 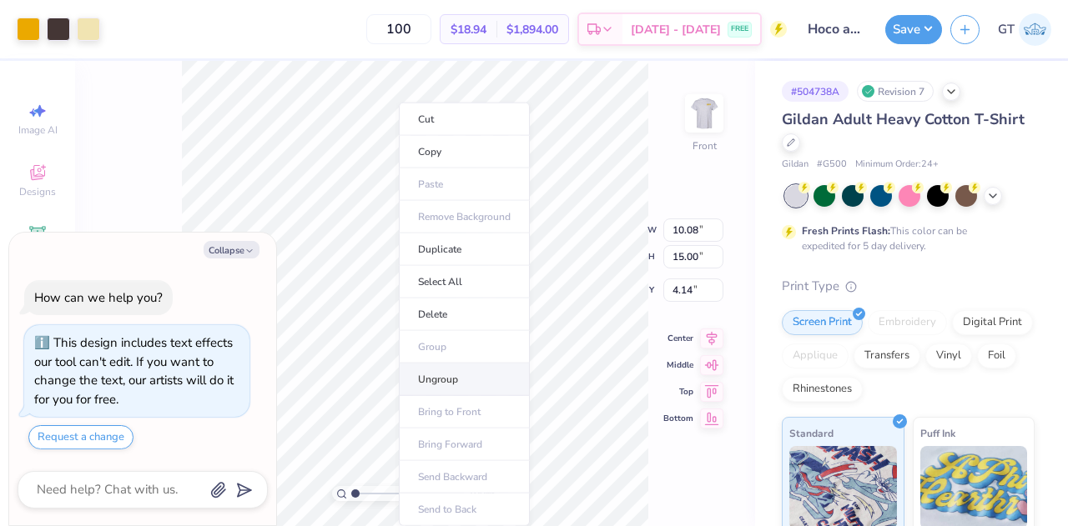 What do you see at coordinates (678, 419) in the screenshot?
I see `span: Bottom` at bounding box center [678, 419].